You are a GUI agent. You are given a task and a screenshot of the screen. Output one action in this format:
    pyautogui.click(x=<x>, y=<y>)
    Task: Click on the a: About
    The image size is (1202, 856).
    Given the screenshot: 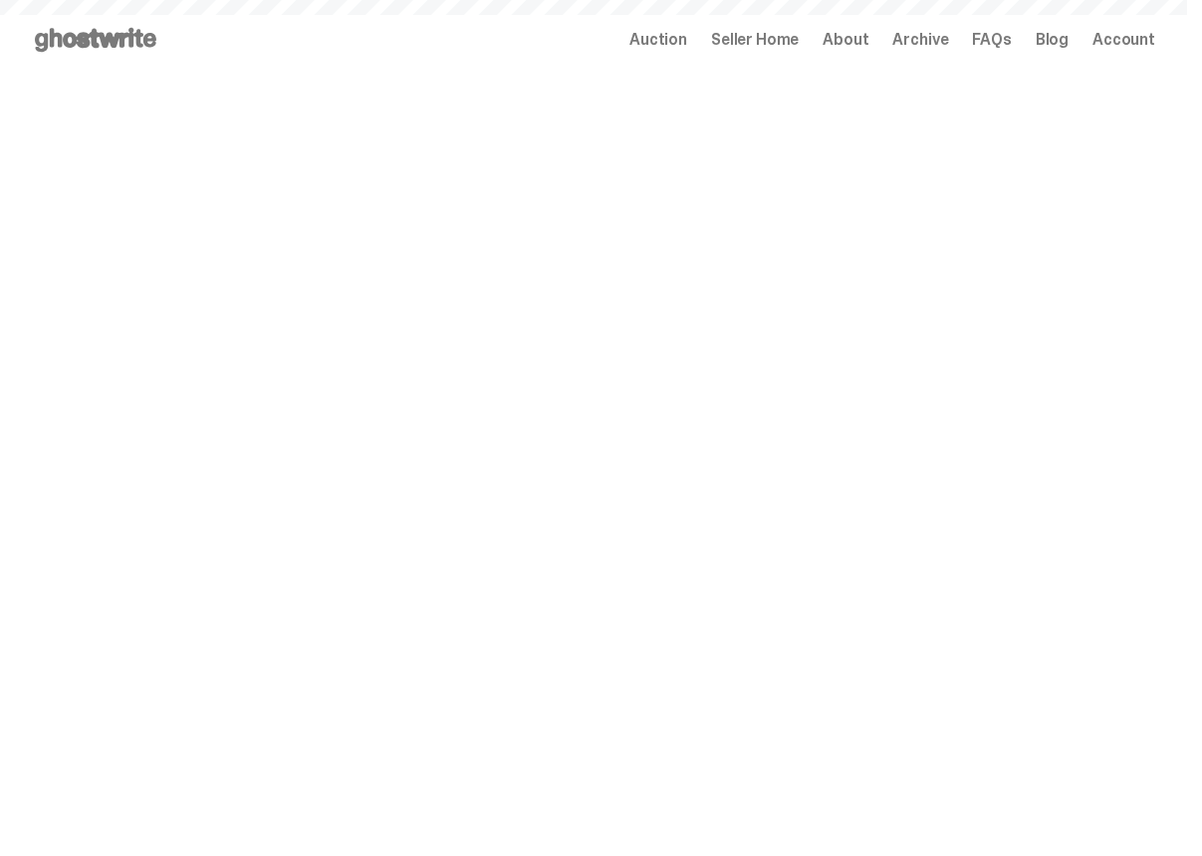 What is the action you would take?
    pyautogui.click(x=845, y=40)
    